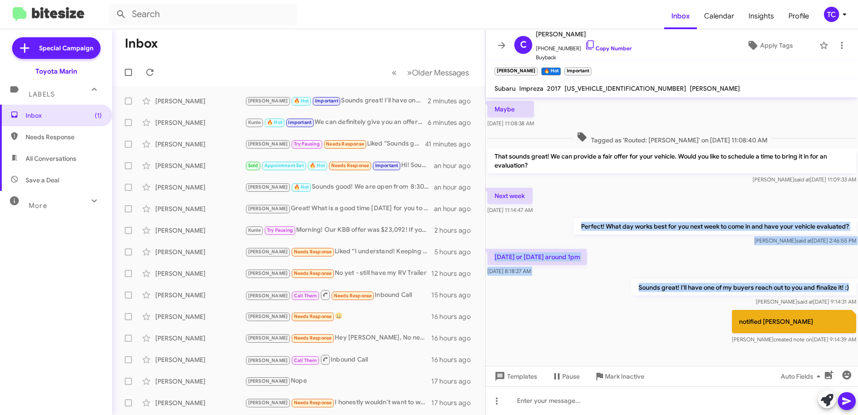 Image resolution: width=858 pixels, height=415 pixels. Describe the element at coordinates (793, 339) in the screenshot. I see `span: created note on` at that location.